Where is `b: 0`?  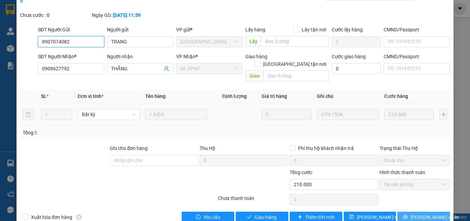 b: 0 is located at coordinates (48, 15).